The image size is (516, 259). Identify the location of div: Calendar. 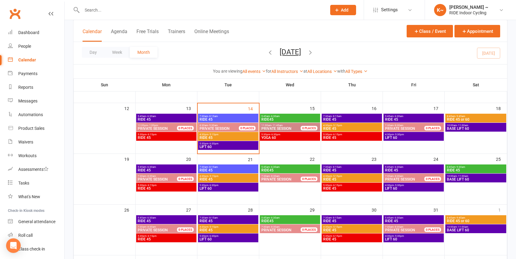
(27, 60).